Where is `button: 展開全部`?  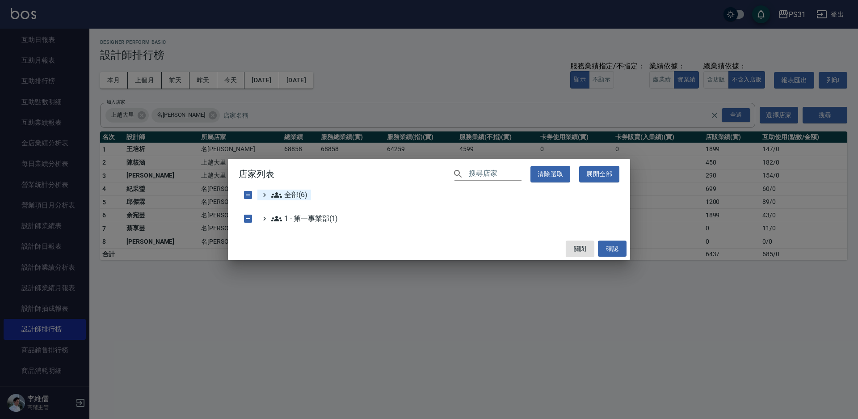
button: 展開全部 is located at coordinates (600, 174).